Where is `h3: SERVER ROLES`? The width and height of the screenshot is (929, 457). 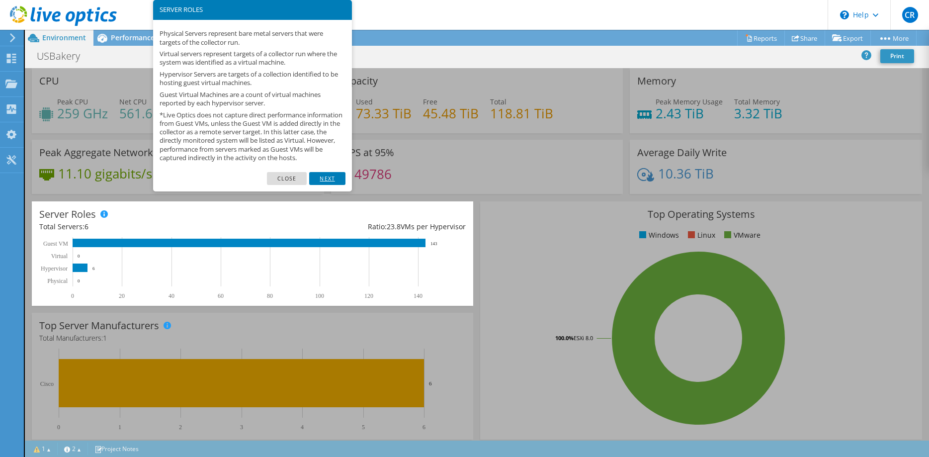 h3: SERVER ROLES is located at coordinates (253, 9).